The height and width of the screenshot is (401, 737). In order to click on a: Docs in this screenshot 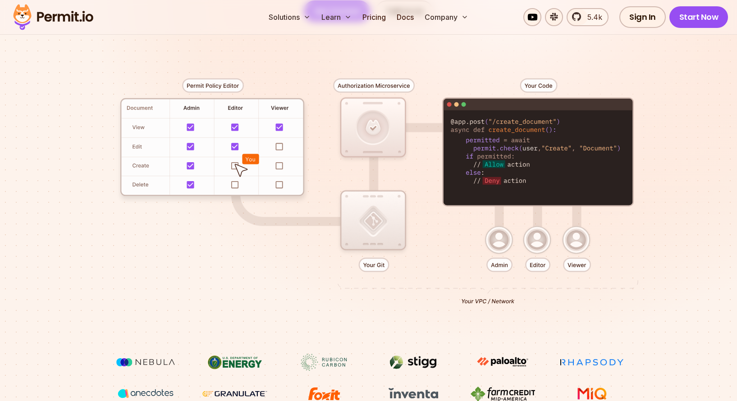, I will do `click(405, 17)`.